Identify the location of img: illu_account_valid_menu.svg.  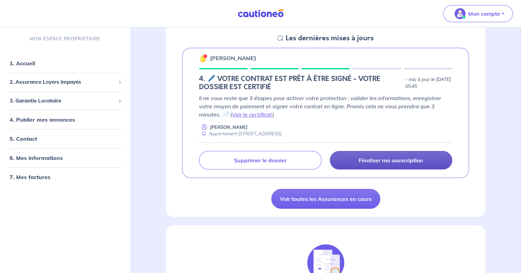
(460, 14).